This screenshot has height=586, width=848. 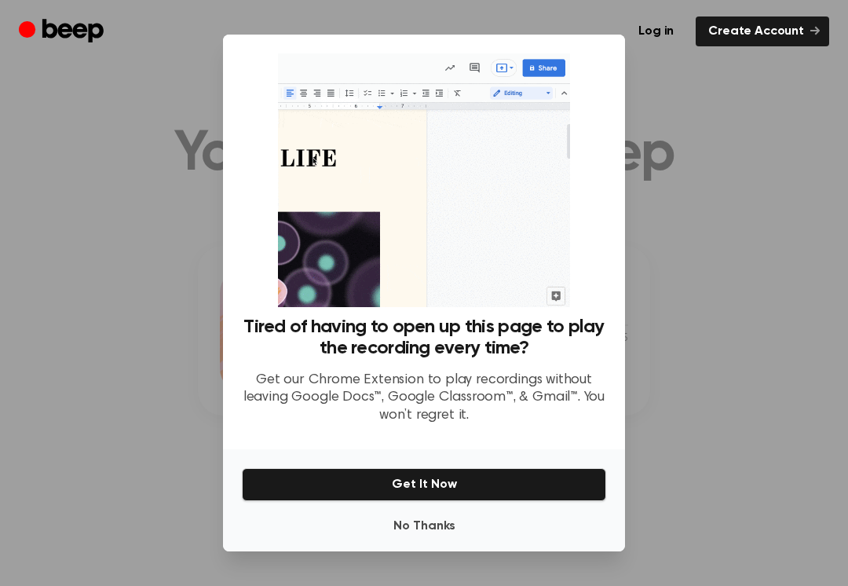 I want to click on a: Create Account, so click(x=762, y=31).